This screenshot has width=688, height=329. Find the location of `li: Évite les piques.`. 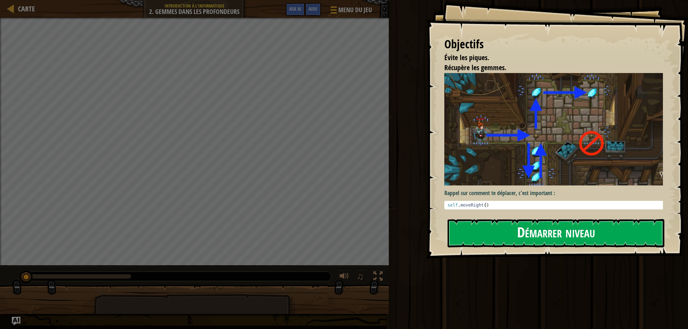

li: Évite les piques. is located at coordinates (548, 58).